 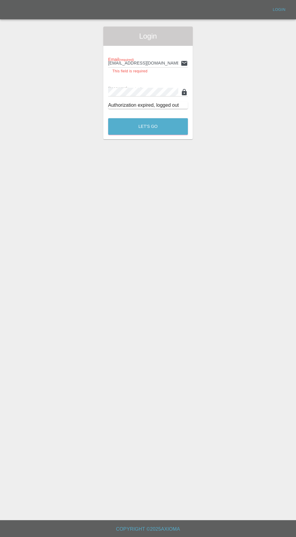 I want to click on div: Authorization expired, logged out, so click(x=148, y=105).